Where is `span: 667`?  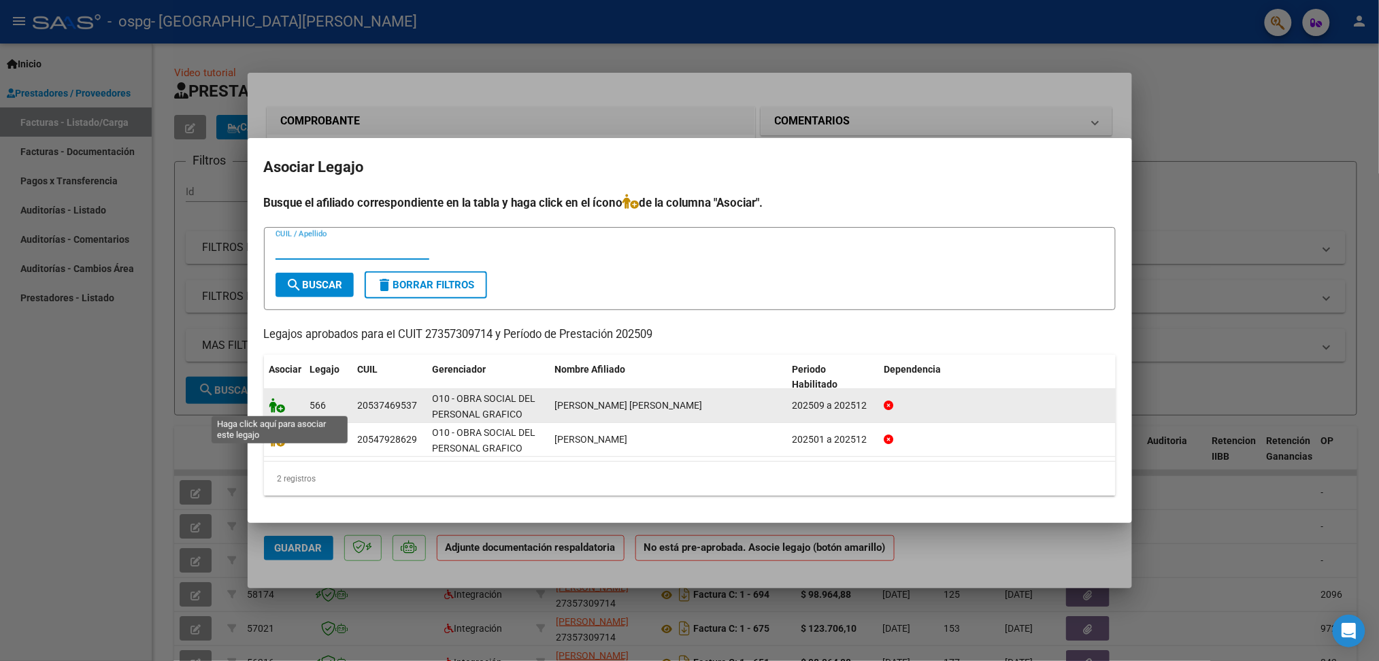 span: 667 is located at coordinates (318, 440).